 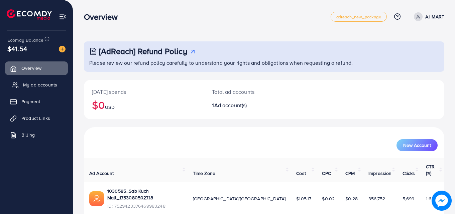 I want to click on span: adreach_new_package, so click(x=359, y=17).